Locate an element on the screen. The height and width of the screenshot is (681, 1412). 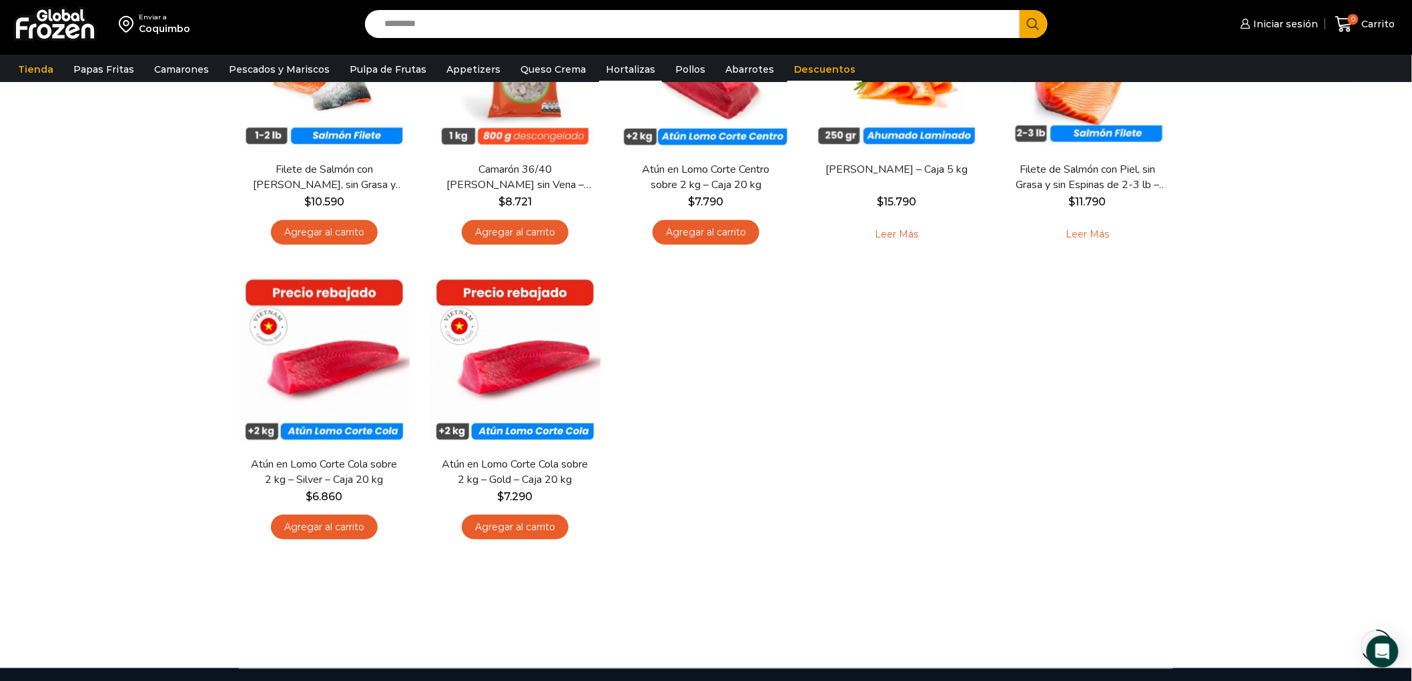
a: Atún en Lomo Corte Cola sobre 2 kg – Silver – Caja 20 kg is located at coordinates (324, 472).